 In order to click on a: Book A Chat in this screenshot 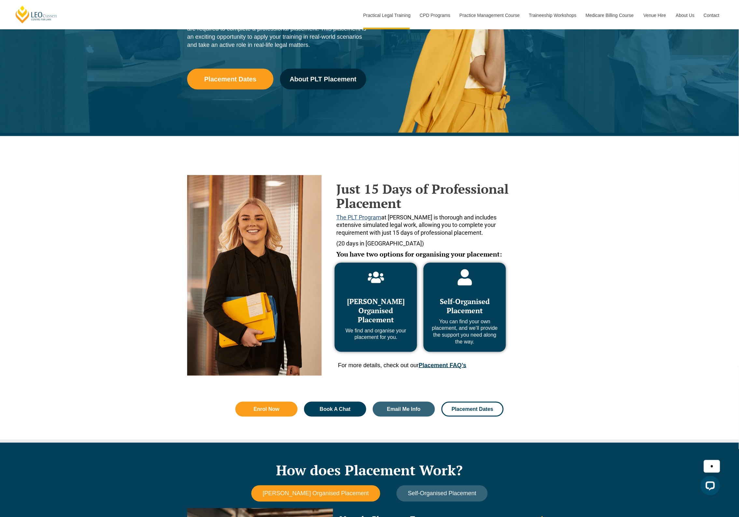, I will do `click(335, 409)`.